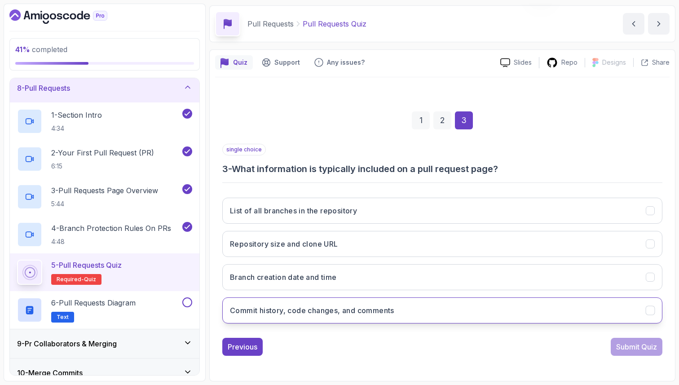  Describe the element at coordinates (111, 228) in the screenshot. I see `p: 4 - Branch Protection Rules On PRs` at that location.